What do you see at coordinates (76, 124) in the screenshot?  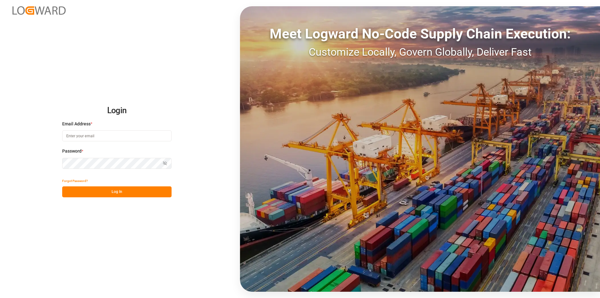 I see `span: Email Address` at bounding box center [76, 124].